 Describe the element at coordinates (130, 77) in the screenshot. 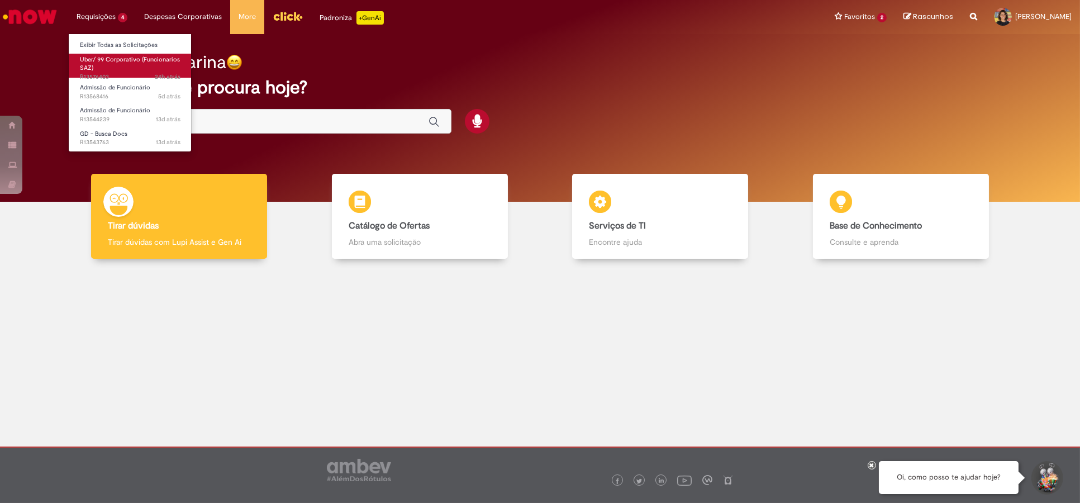

I see `span: R13576403` at that location.